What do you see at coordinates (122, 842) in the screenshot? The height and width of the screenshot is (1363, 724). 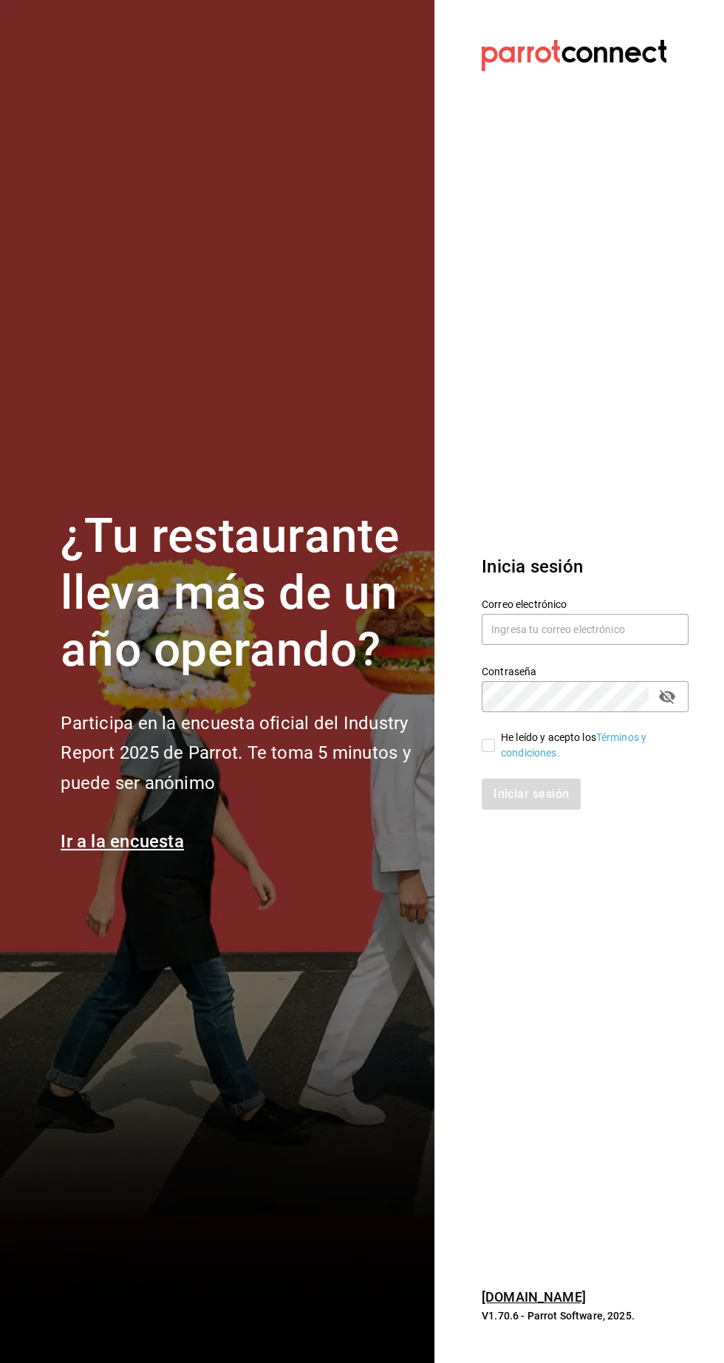 I see `a: Ir a la encuesta` at bounding box center [122, 842].